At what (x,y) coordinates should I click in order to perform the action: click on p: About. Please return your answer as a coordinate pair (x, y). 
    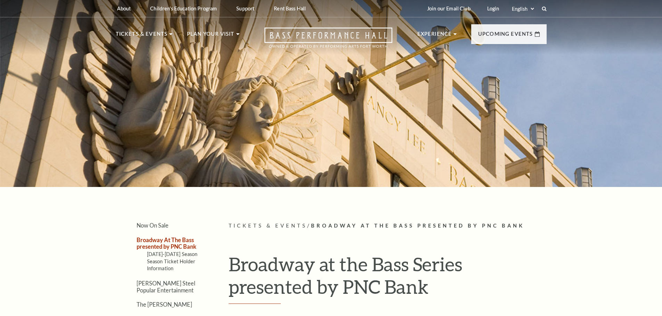
    Looking at the image, I should click on (124, 8).